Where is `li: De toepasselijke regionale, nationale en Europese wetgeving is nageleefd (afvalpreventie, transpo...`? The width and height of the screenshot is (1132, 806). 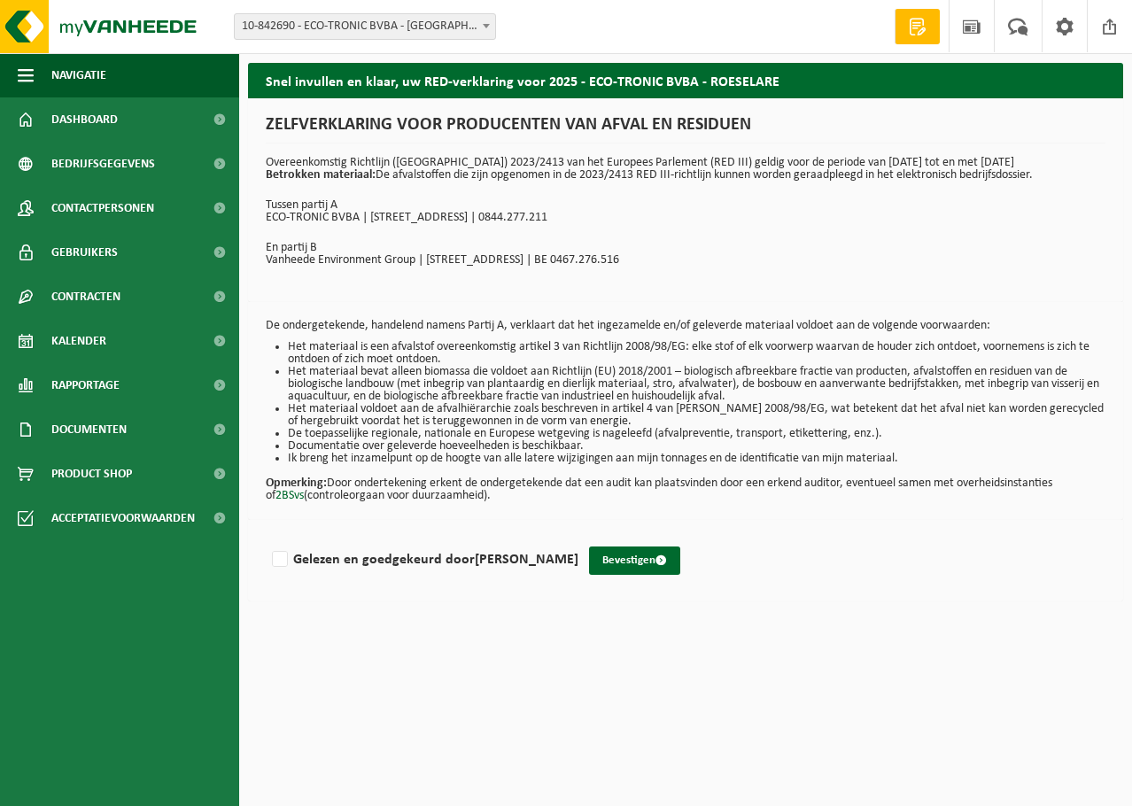
li: De toepasselijke regionale, nationale en Europese wetgeving is nageleefd (afvalpreventie, transpo... is located at coordinates (696, 434).